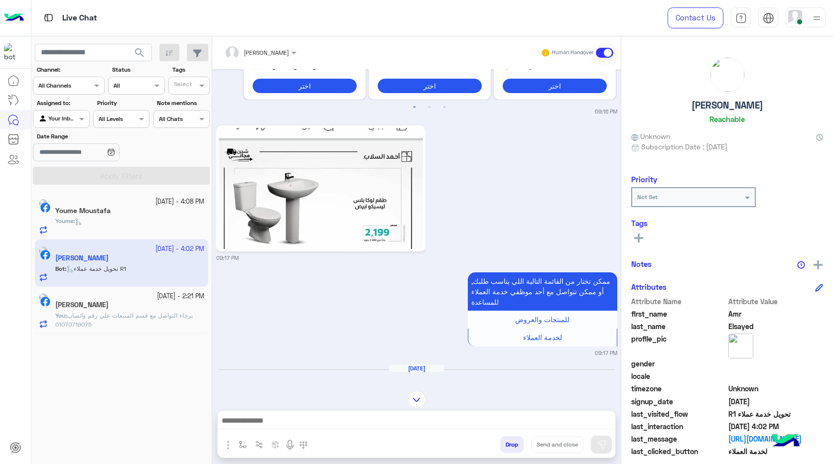 Image resolution: width=833 pixels, height=464 pixels. I want to click on button: Trigger scenario, so click(259, 444).